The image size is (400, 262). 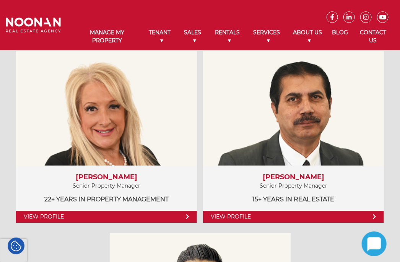 What do you see at coordinates (293, 199) in the screenshot?
I see `p: 15+ years in Real Estate` at bounding box center [293, 199].